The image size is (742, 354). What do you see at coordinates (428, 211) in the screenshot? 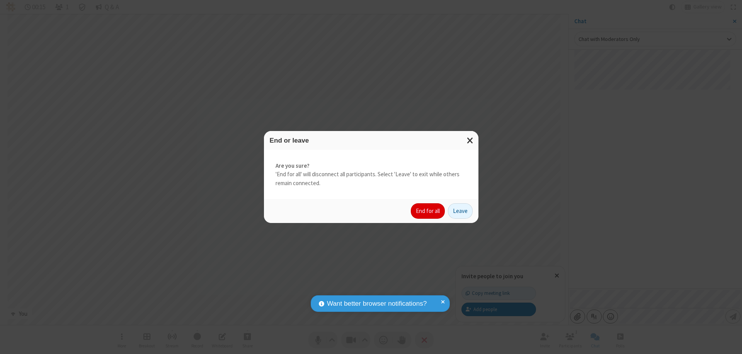
I see `button: End for all` at bounding box center [428, 211].